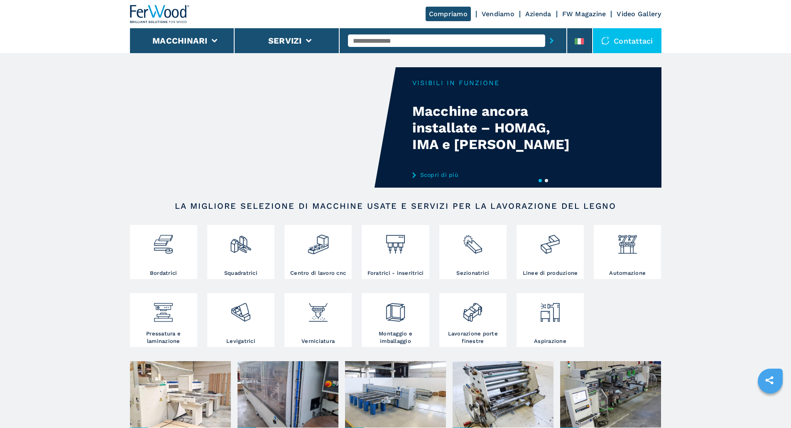 The height and width of the screenshot is (428, 791). I want to click on img: levigatrici_2.png, so click(241, 309).